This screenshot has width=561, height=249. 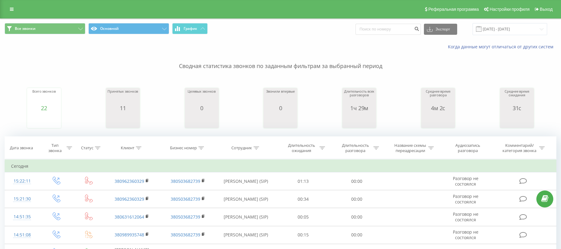 What do you see at coordinates (468, 148) in the screenshot?
I see `div: Аудиозапись разговора` at bounding box center [468, 148].